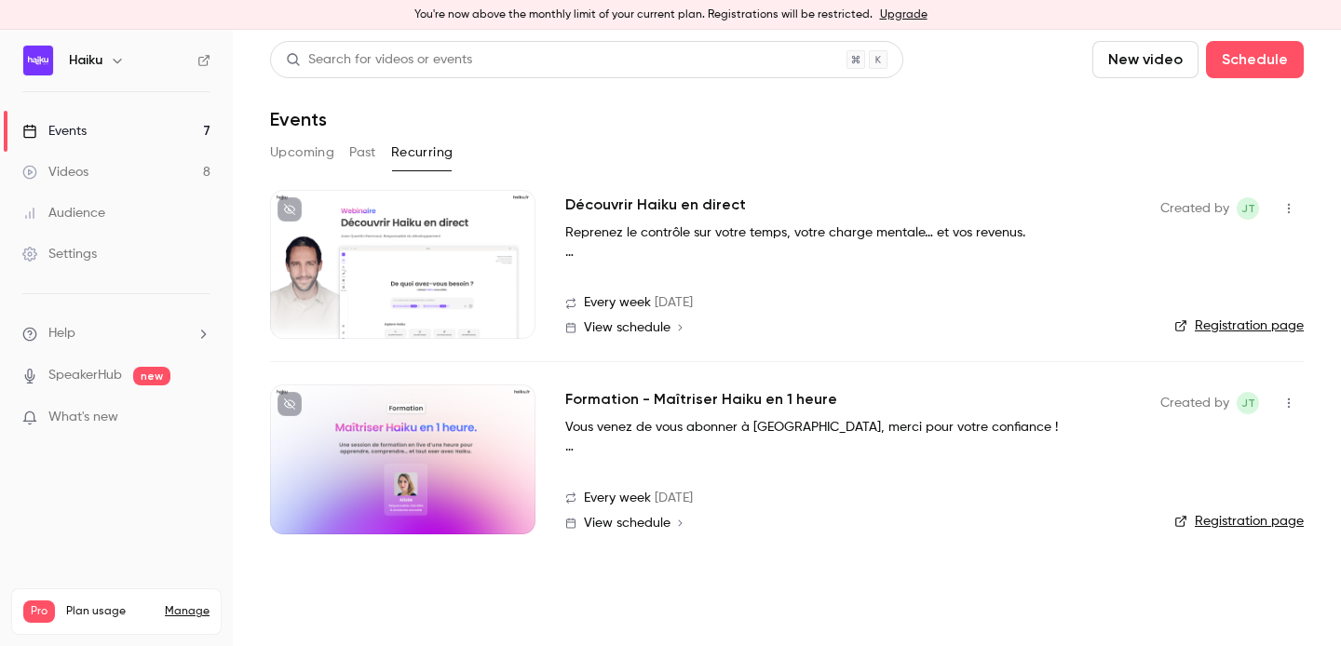  I want to click on span: Pro, so click(39, 612).